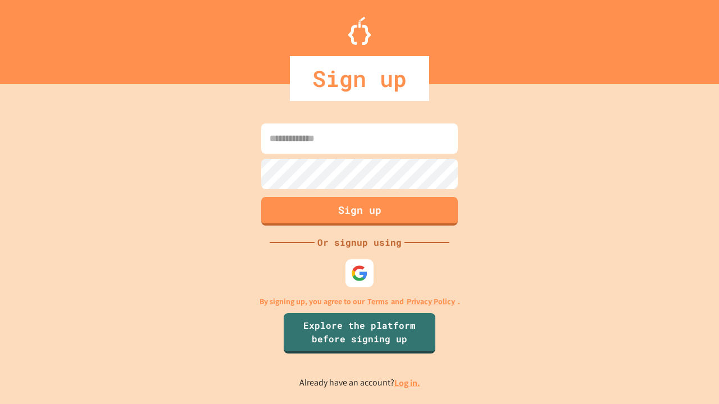  What do you see at coordinates (359, 243) in the screenshot?
I see `div: Or signup using` at bounding box center [359, 243].